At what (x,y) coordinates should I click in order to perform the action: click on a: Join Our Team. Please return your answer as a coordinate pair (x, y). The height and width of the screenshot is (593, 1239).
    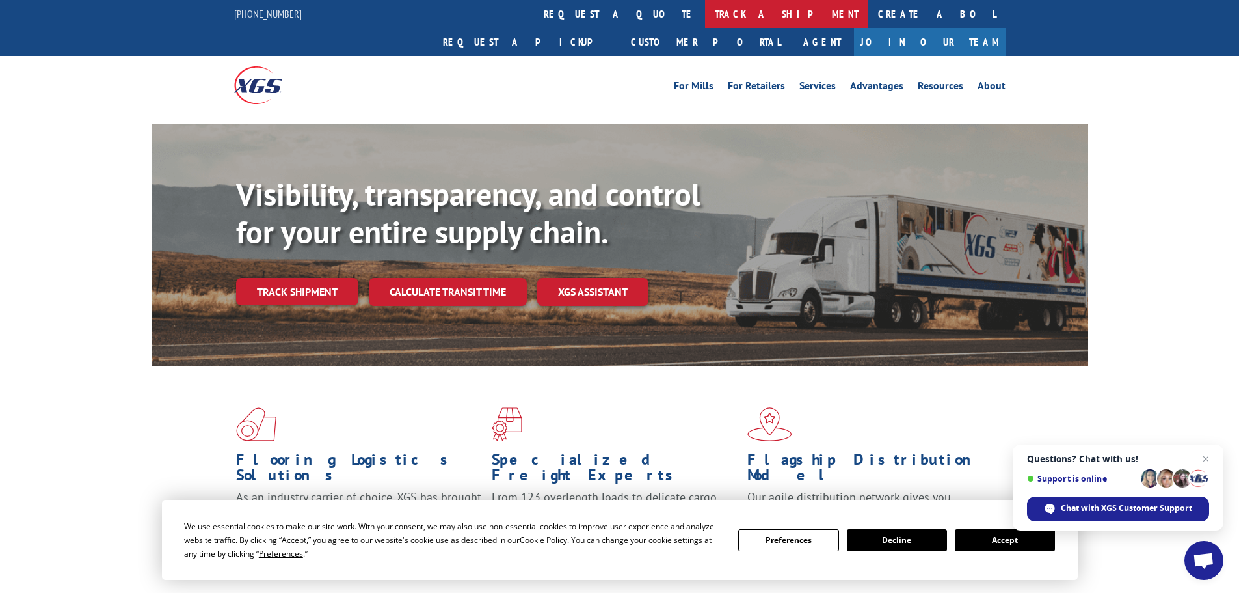
    Looking at the image, I should click on (930, 42).